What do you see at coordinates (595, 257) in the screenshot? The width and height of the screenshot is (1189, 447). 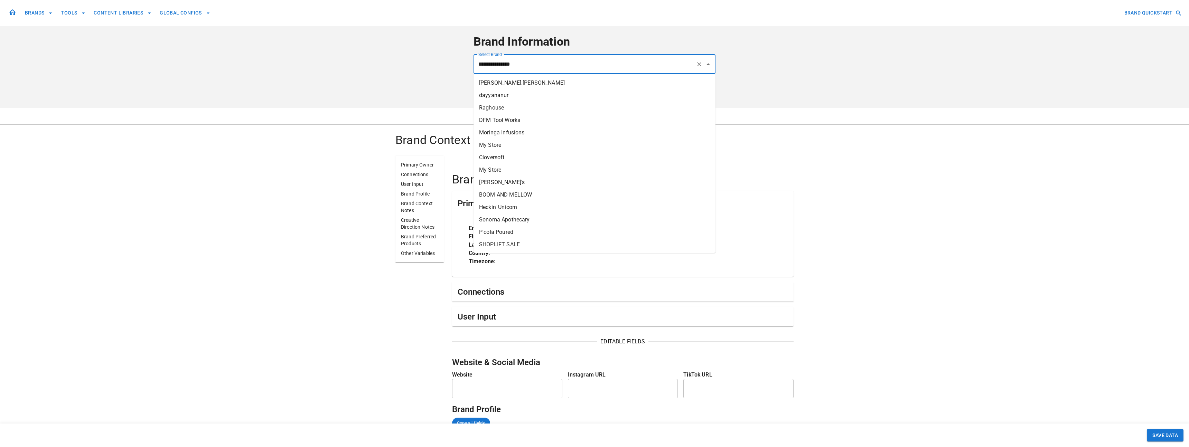 I see `li: Simple Life Things` at bounding box center [595, 257].